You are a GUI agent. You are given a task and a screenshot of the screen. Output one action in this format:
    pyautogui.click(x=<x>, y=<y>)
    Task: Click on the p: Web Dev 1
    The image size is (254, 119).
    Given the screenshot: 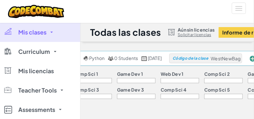 What is the action you would take?
    pyautogui.click(x=172, y=74)
    